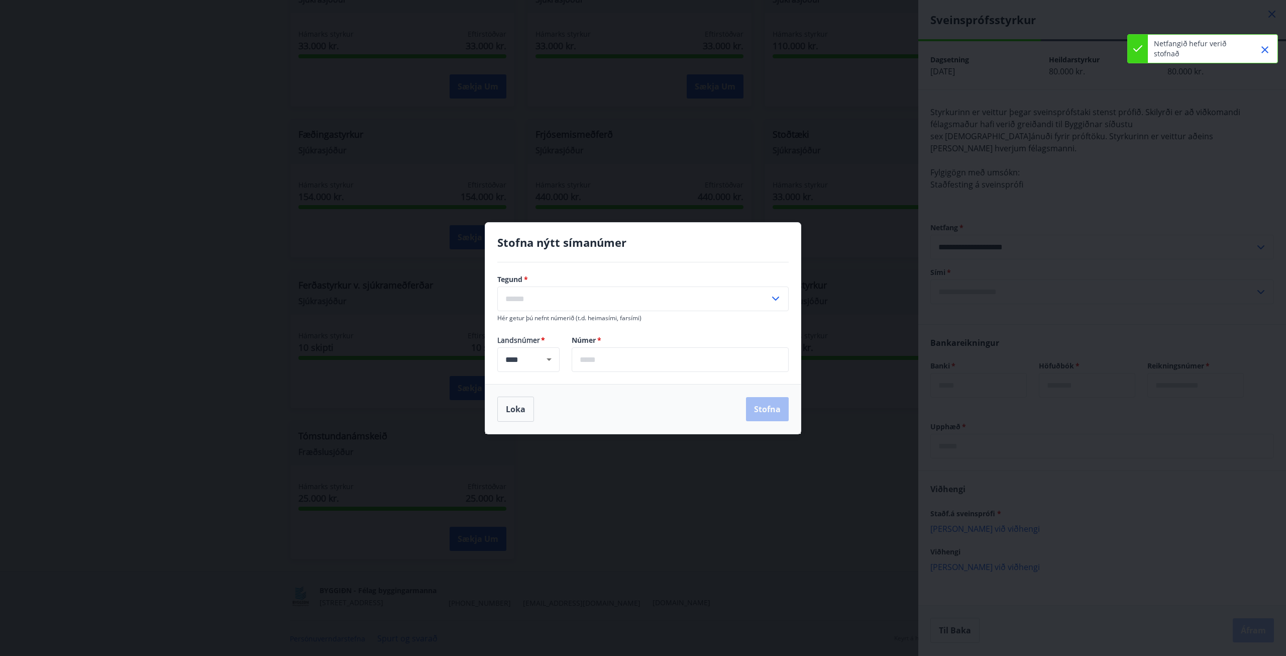 The image size is (1286, 656). I want to click on p: Netfangið hefur verið stofnað, so click(1198, 49).